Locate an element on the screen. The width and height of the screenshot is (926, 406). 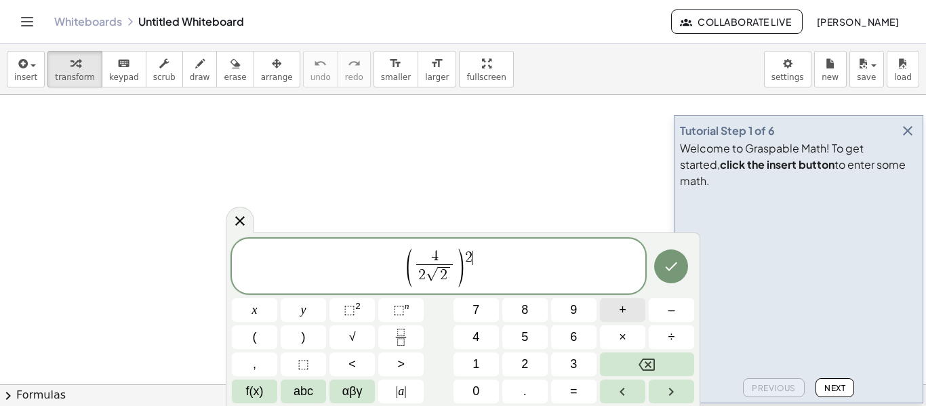
button: redoredo is located at coordinates (354, 69).